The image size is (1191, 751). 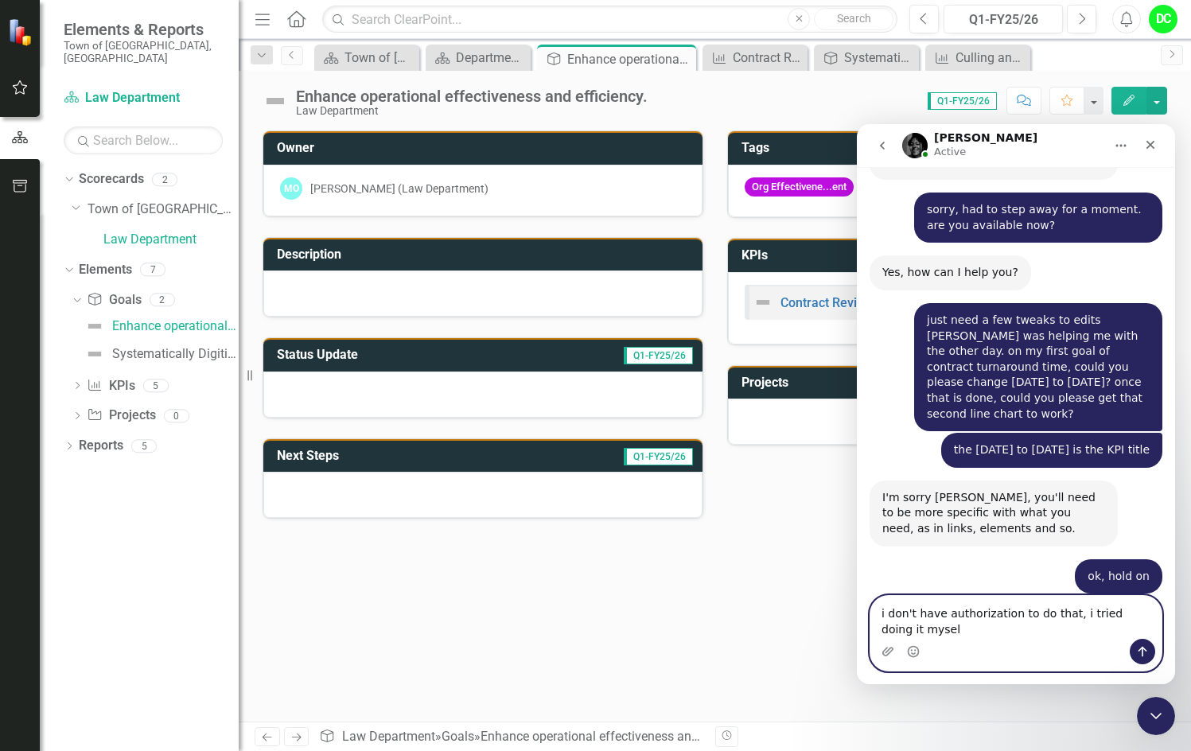 I want to click on img: ClearPoint Strategy, so click(x=21, y=32).